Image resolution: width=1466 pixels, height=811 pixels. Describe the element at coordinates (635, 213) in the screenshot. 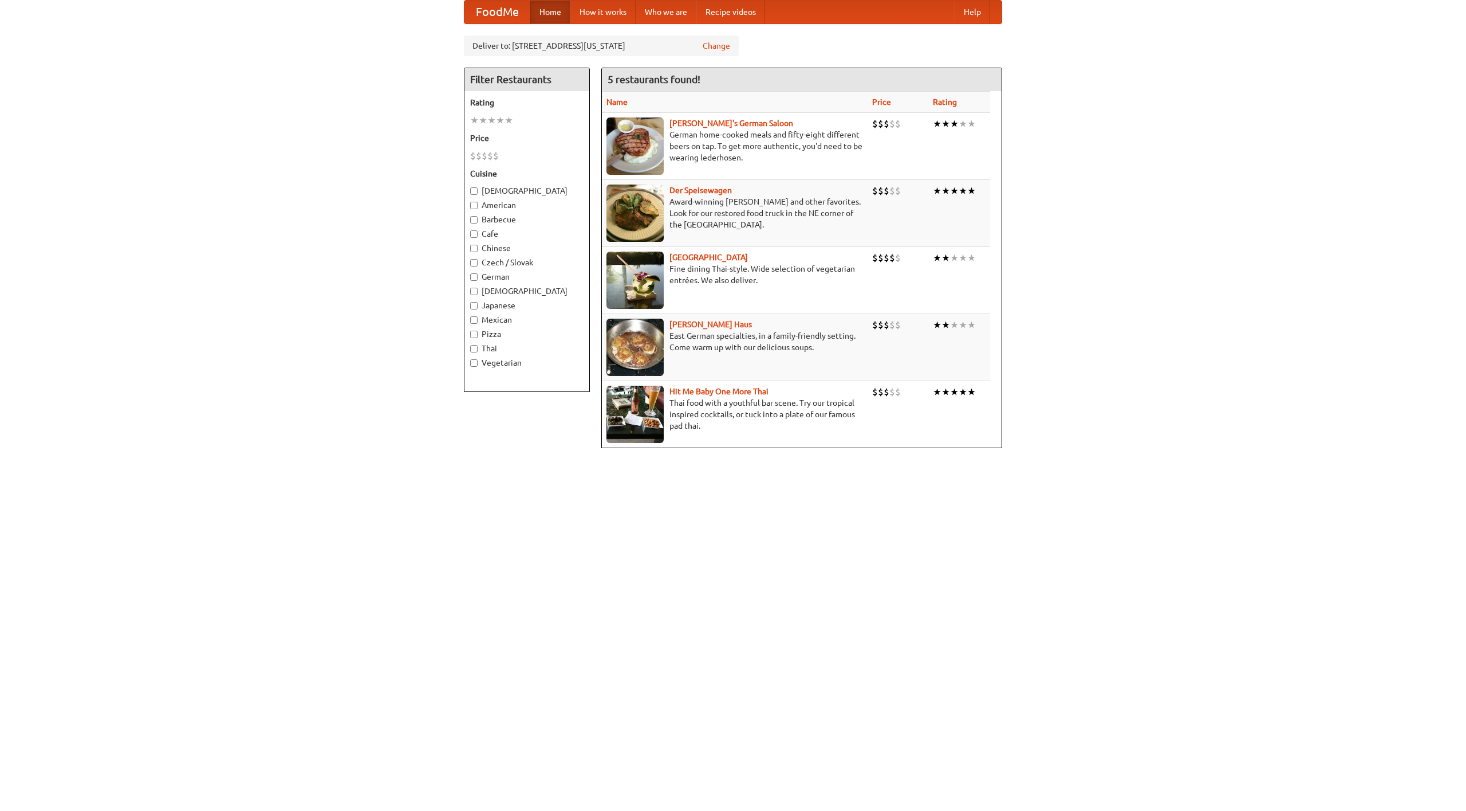

I see `img: speisewagen.jpg` at that location.